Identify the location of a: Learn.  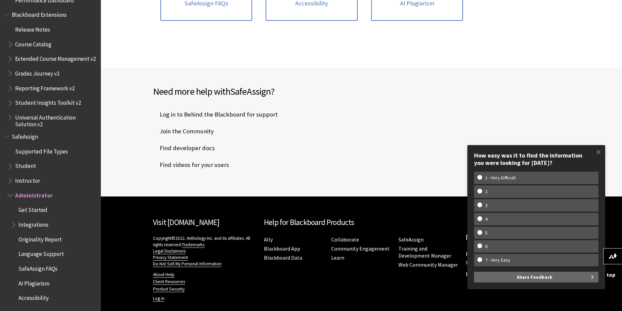
(338, 258).